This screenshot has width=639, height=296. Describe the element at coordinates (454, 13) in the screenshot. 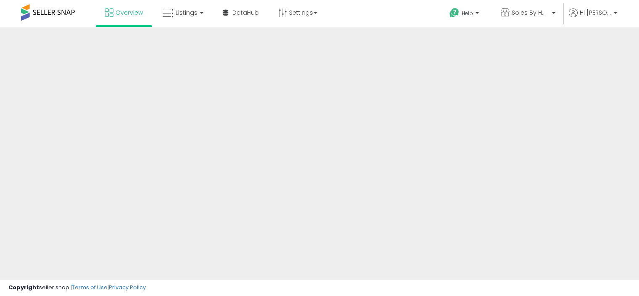

I see `i: Get Help` at that location.